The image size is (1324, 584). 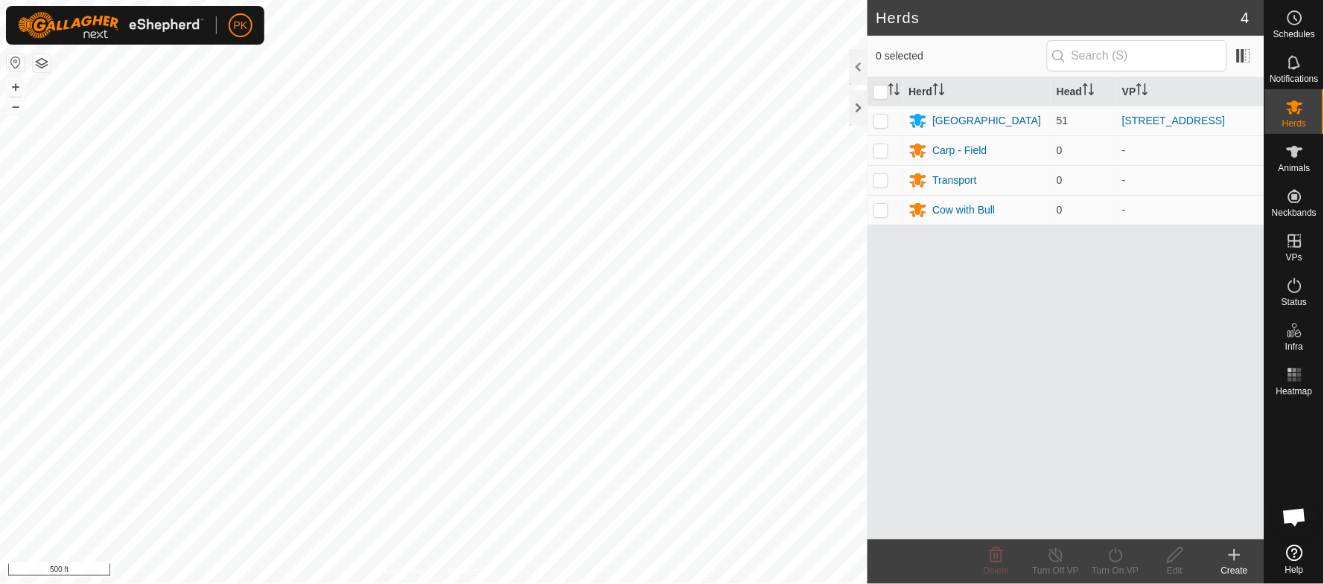 What do you see at coordinates (961, 56) in the screenshot?
I see `span: 0 selected` at bounding box center [961, 56].